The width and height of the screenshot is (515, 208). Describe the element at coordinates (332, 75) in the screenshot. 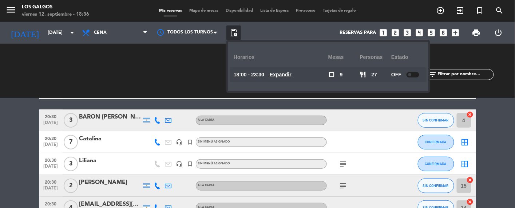

I see `span: check_box_outline_blank` at that location.